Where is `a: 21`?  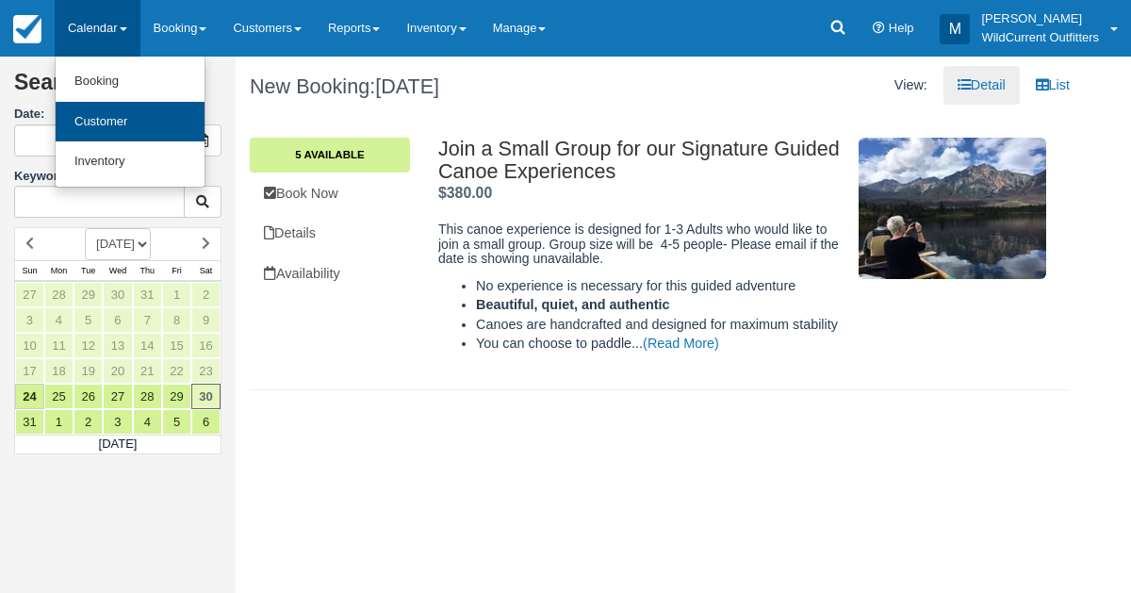
a: 21 is located at coordinates (147, 370).